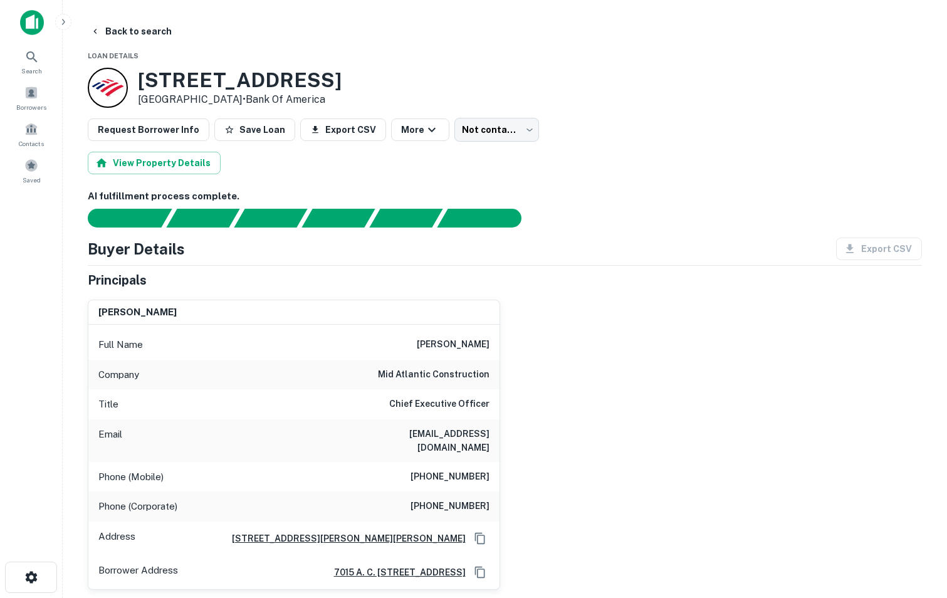 This screenshot has height=598, width=947. I want to click on button: View Property Details, so click(154, 163).